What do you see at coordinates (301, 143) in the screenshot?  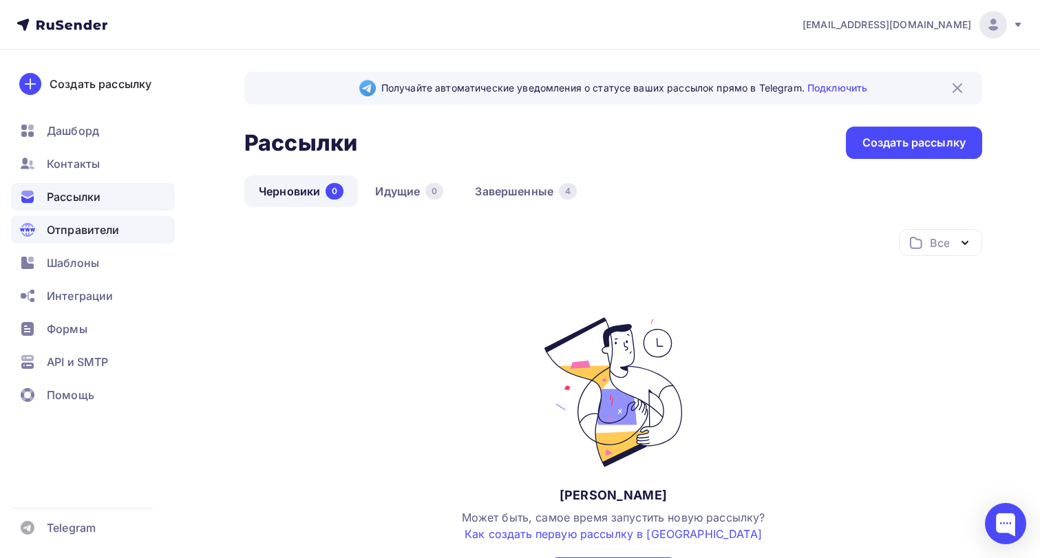 I see `h2: Рассылки` at bounding box center [301, 143].